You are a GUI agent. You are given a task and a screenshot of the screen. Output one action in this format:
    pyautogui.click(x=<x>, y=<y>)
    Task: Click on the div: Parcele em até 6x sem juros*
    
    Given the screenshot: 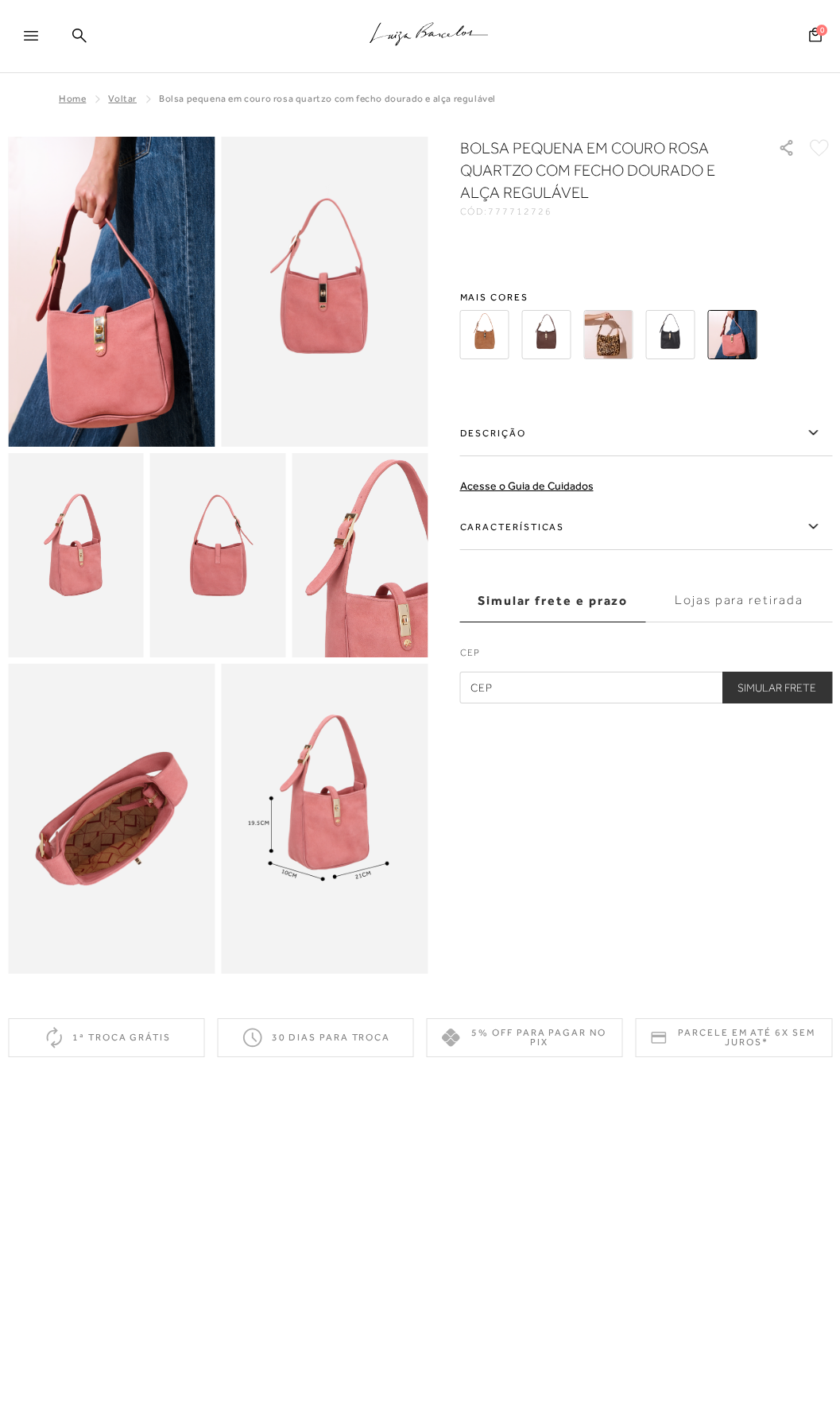 What is the action you would take?
    pyautogui.click(x=734, y=1037)
    